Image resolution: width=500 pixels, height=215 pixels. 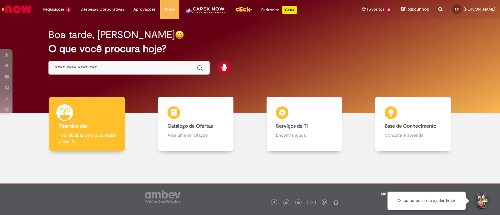 I want to click on span: More, so click(x=170, y=9).